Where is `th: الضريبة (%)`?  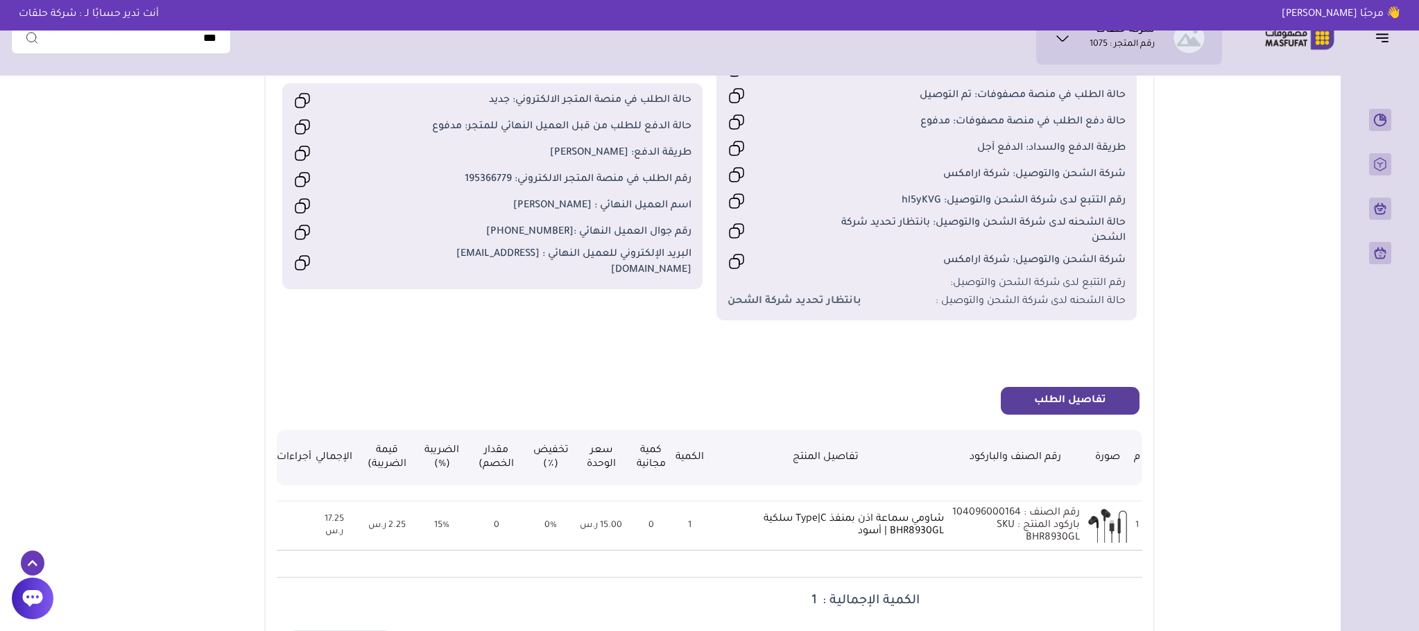
th: الضريبة (%) is located at coordinates (442, 458).